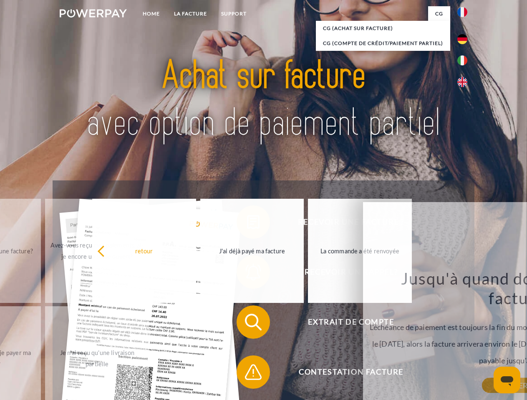 The height and width of the screenshot is (400, 527). What do you see at coordinates (345, 322) in the screenshot?
I see `a: Extrait de compte` at bounding box center [345, 322].